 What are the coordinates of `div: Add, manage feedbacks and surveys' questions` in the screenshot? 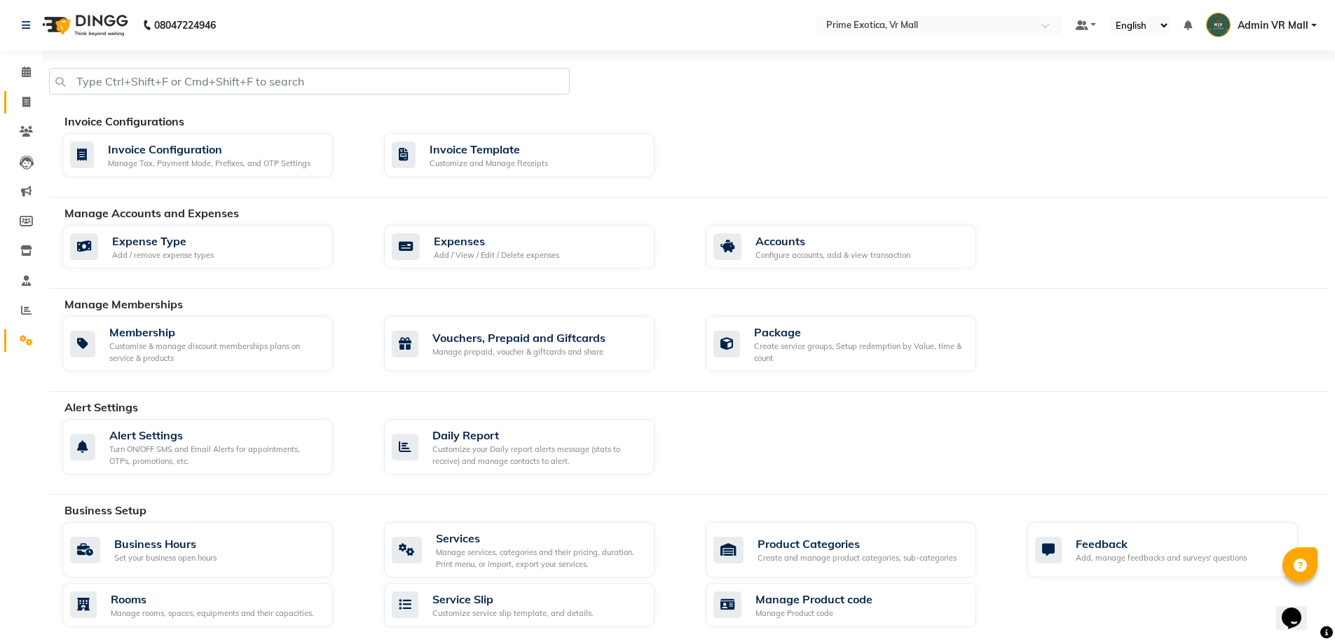 It's located at (1162, 558).